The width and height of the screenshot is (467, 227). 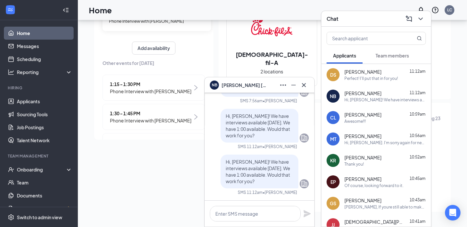 I want to click on svg: Ellipses, so click(x=283, y=85).